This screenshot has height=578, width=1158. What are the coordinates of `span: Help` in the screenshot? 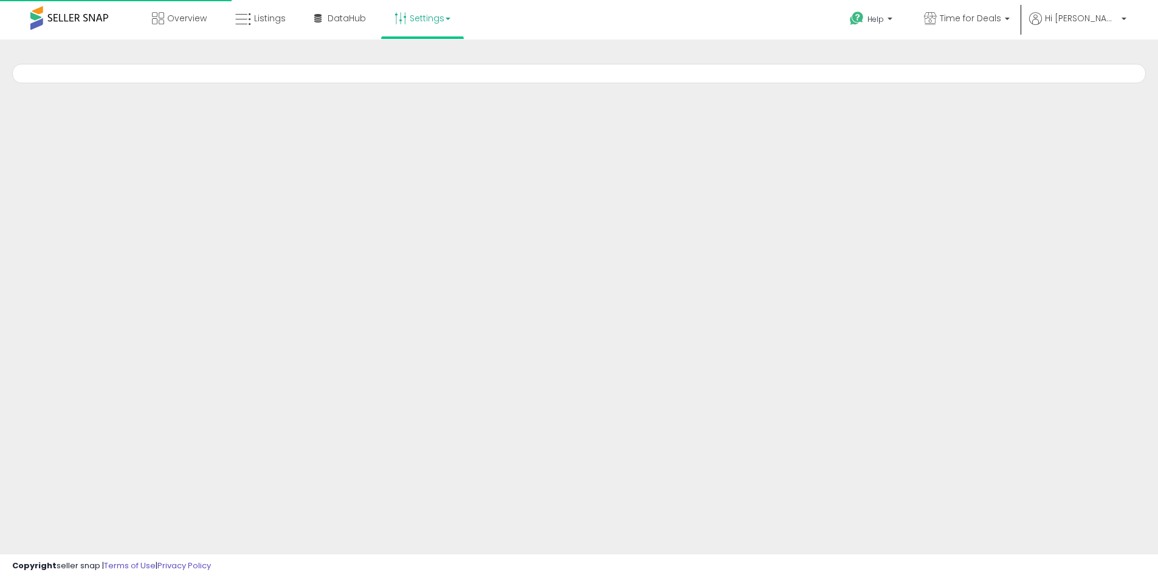 It's located at (875, 19).